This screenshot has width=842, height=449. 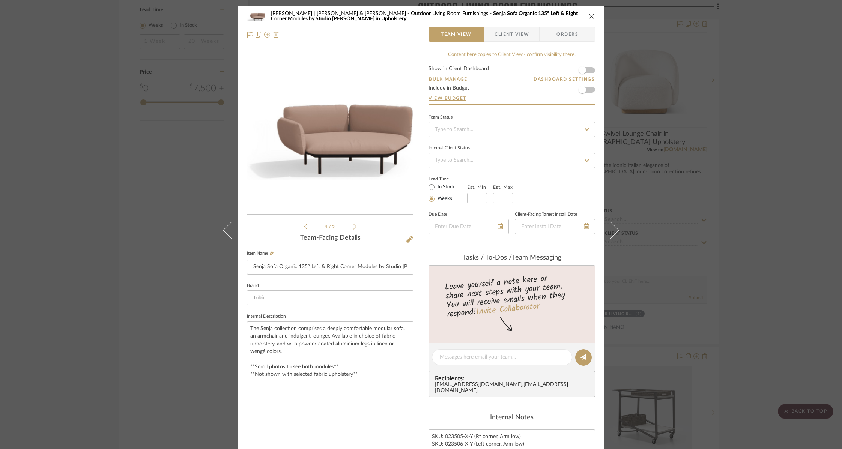 What do you see at coordinates (448, 79) in the screenshot?
I see `button: Bulk Manage` at bounding box center [448, 79].